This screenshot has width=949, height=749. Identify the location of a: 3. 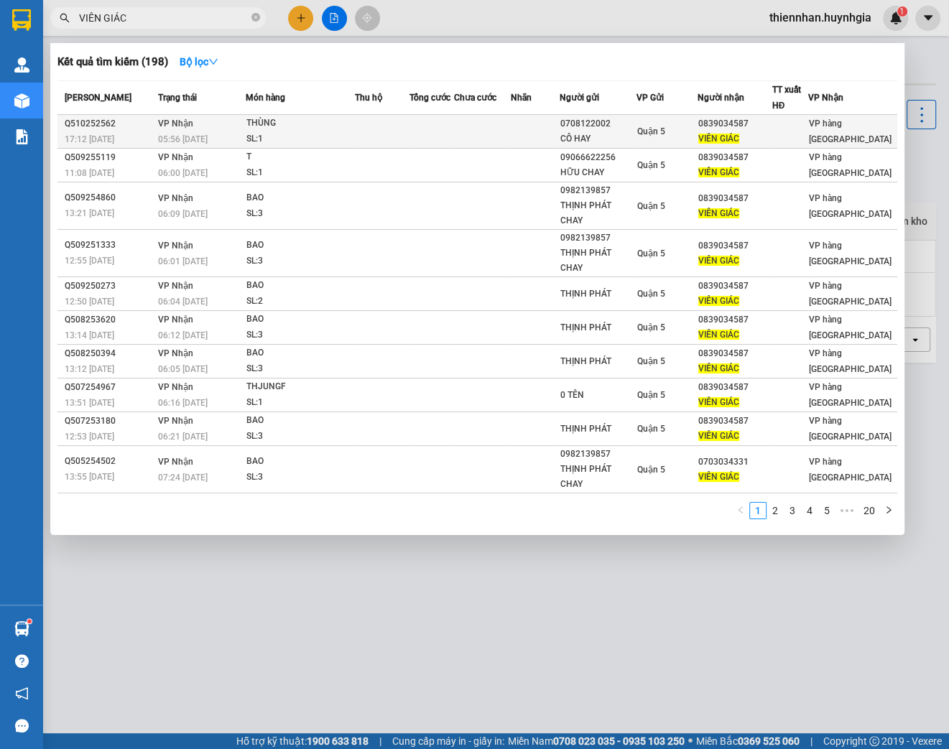
(792, 511).